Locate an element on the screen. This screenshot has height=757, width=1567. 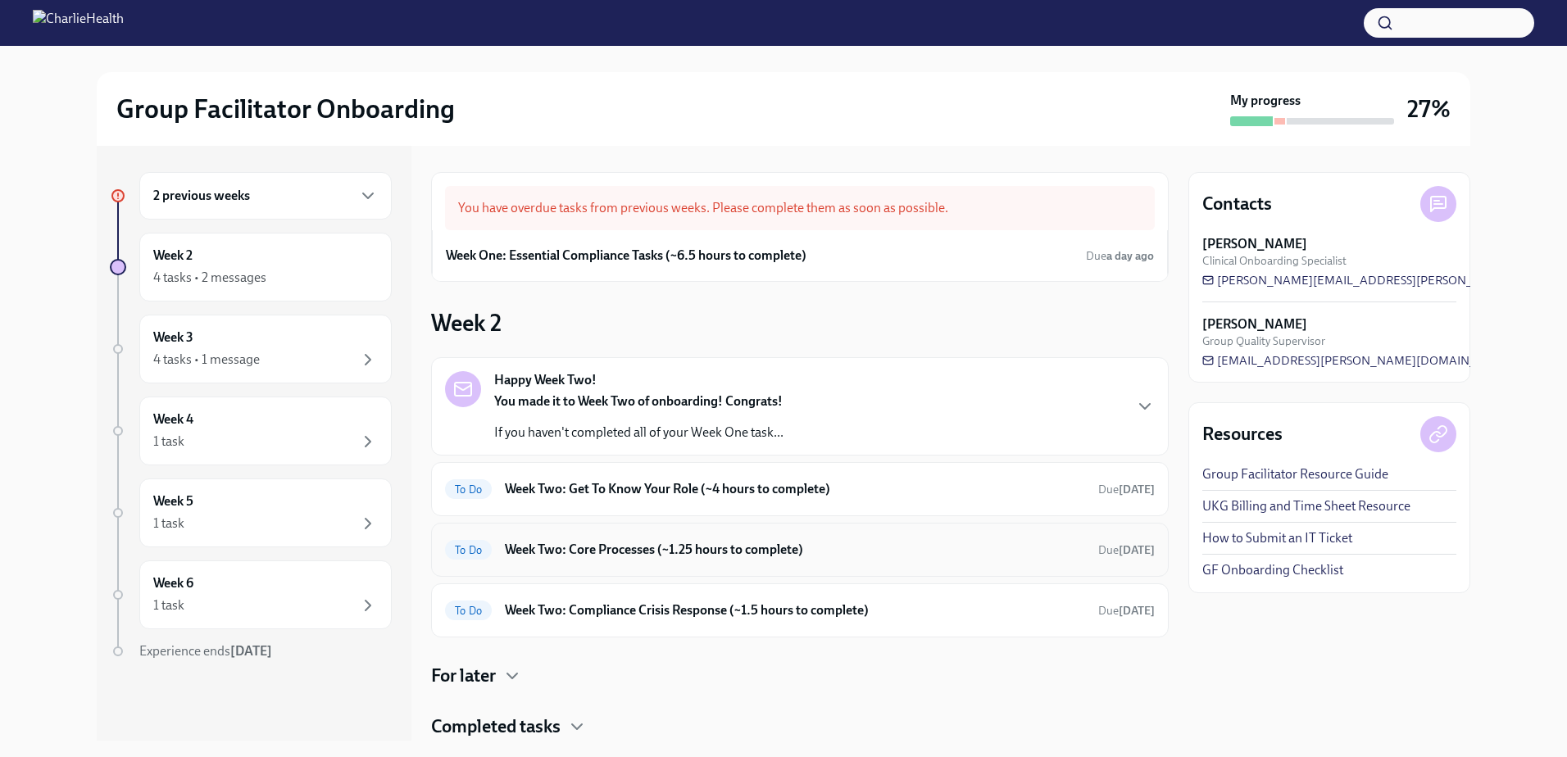
div: 2 previous weeks is located at coordinates (265, 196).